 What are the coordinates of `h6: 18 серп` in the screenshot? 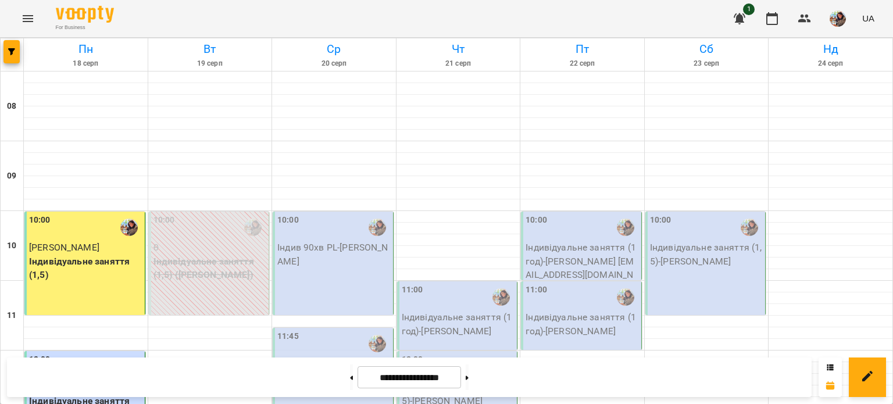 It's located at (86, 63).